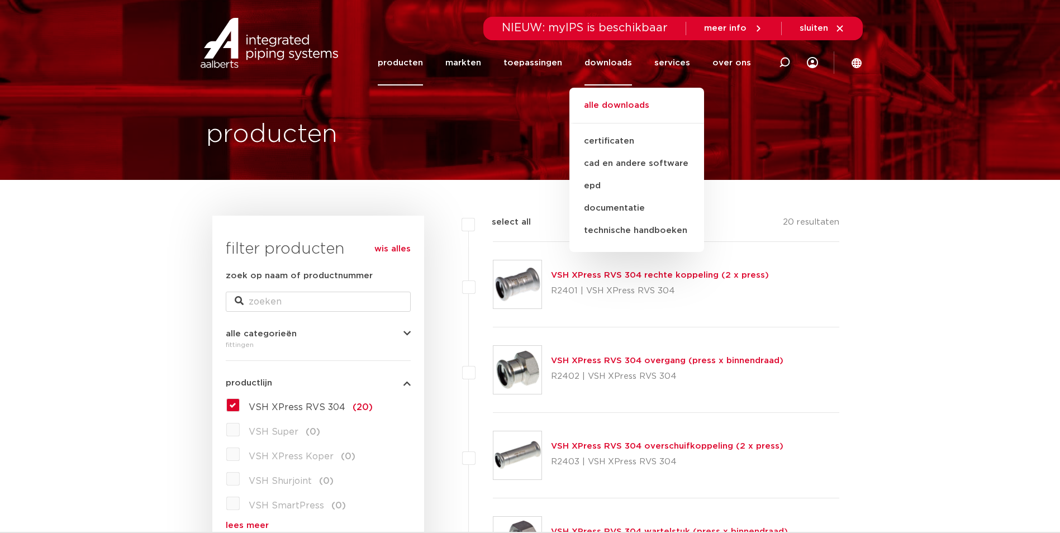  Describe the element at coordinates (318, 249) in the screenshot. I see `h3: filter producten` at that location.